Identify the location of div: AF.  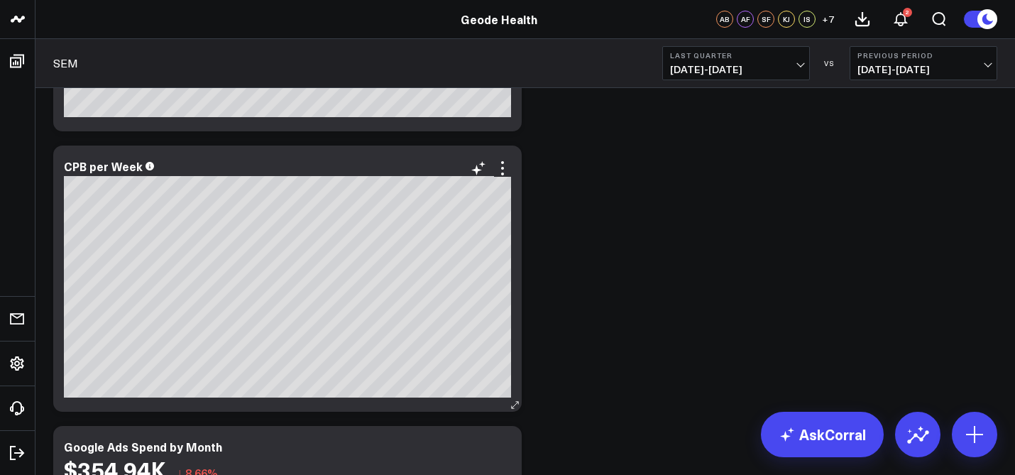
(745, 19).